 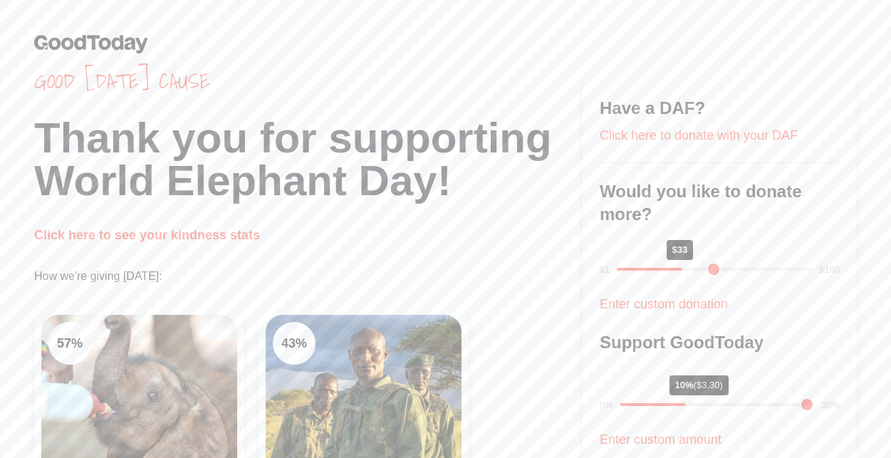 What do you see at coordinates (699, 135) in the screenshot?
I see `a: Click here to donate with your DAF` at bounding box center [699, 135].